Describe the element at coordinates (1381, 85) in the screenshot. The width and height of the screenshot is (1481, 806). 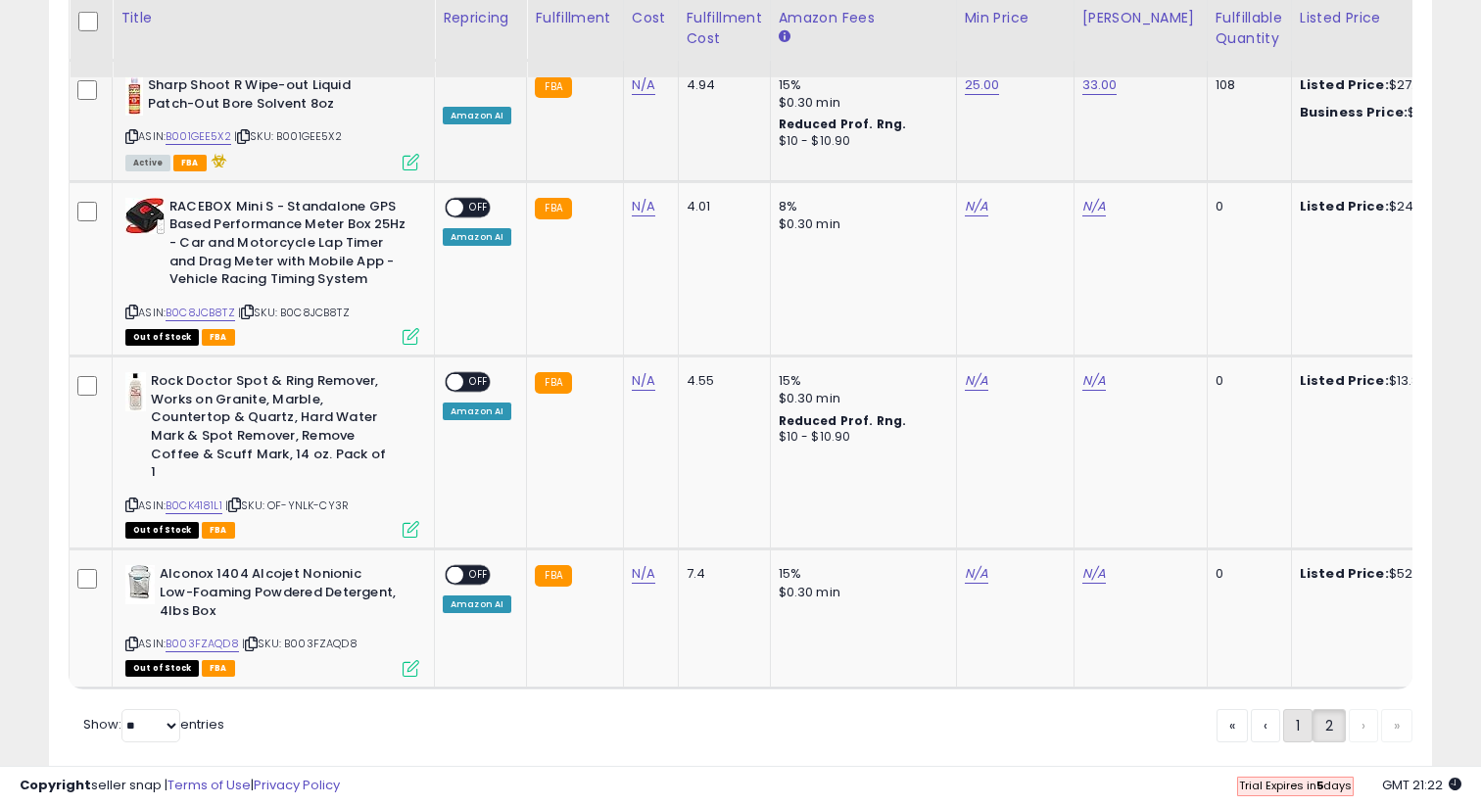
I see `div: $27.93` at that location.